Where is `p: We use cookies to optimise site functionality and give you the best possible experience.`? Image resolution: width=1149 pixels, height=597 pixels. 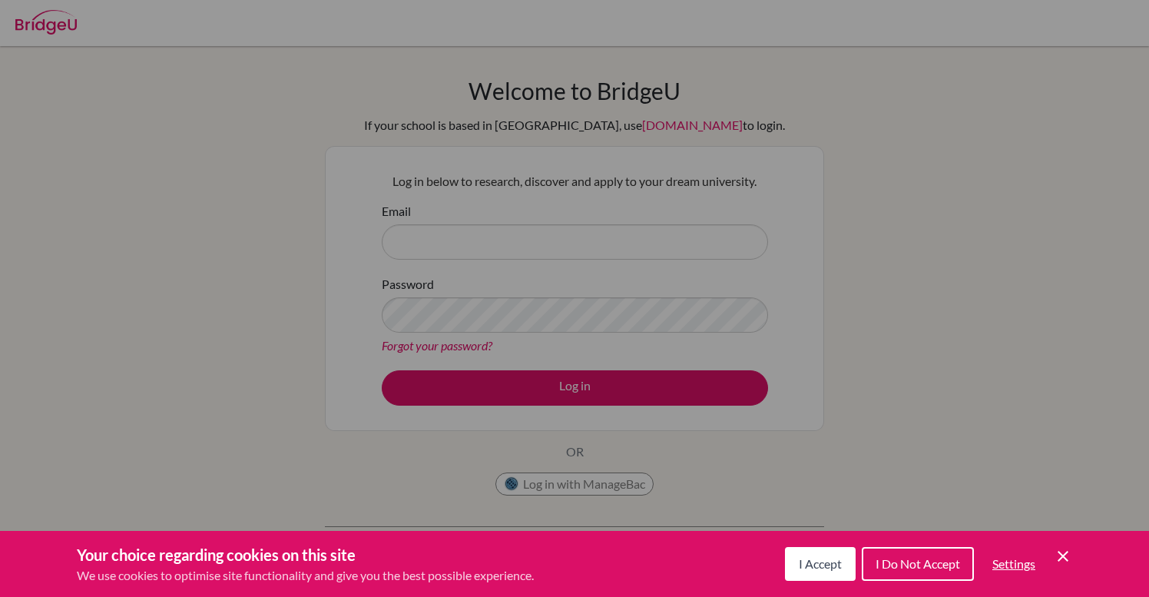
p: We use cookies to optimise site functionality and give you the best possible experience. is located at coordinates (305, 575).